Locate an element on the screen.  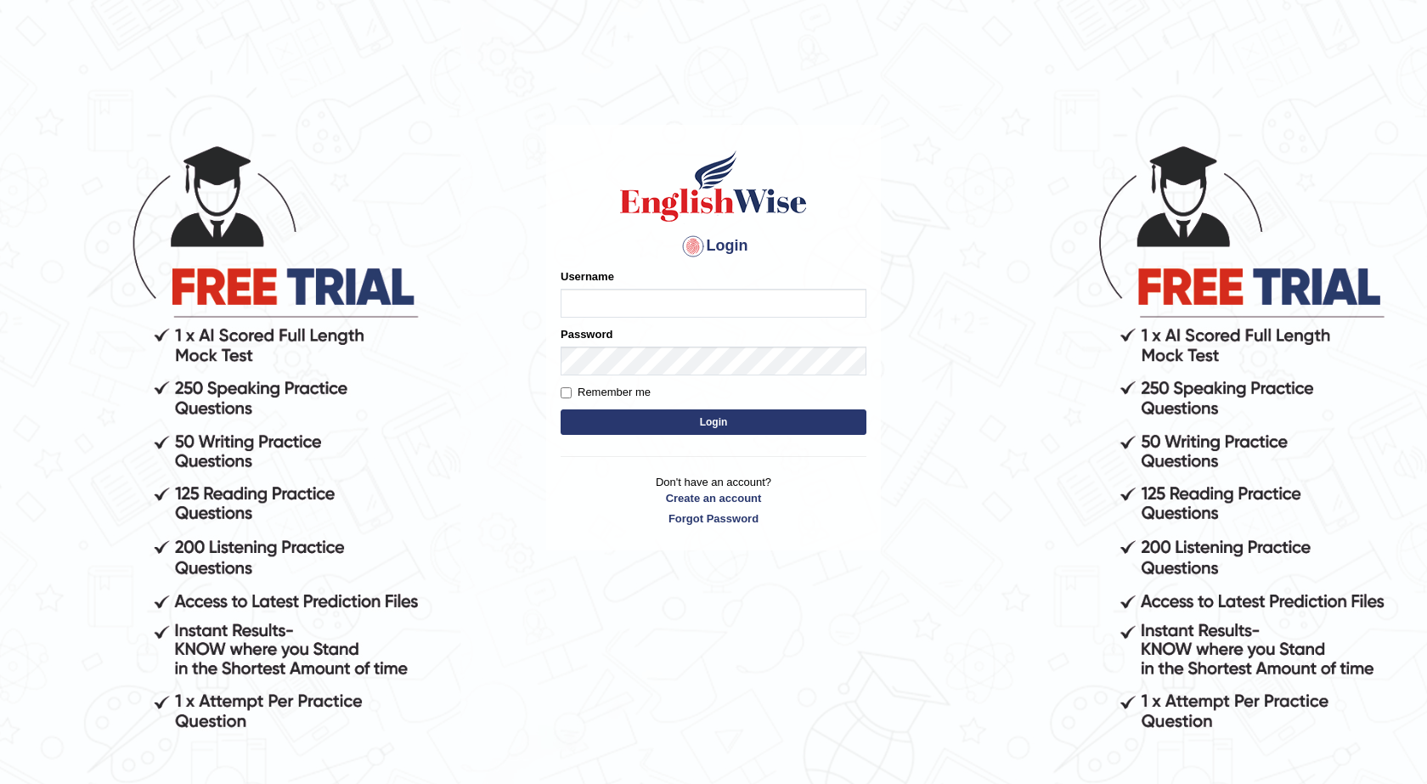
p: Don't have an account? is located at coordinates (714, 500).